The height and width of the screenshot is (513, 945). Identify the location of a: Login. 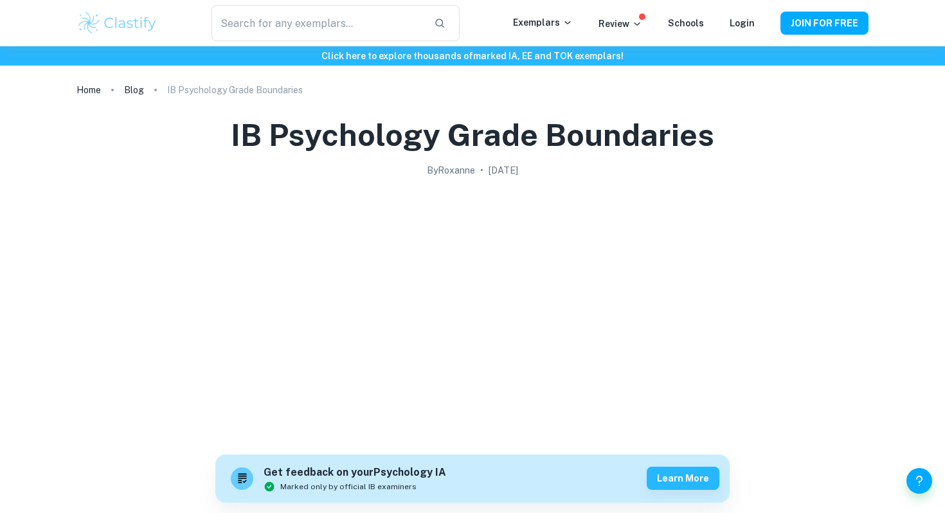
(742, 23).